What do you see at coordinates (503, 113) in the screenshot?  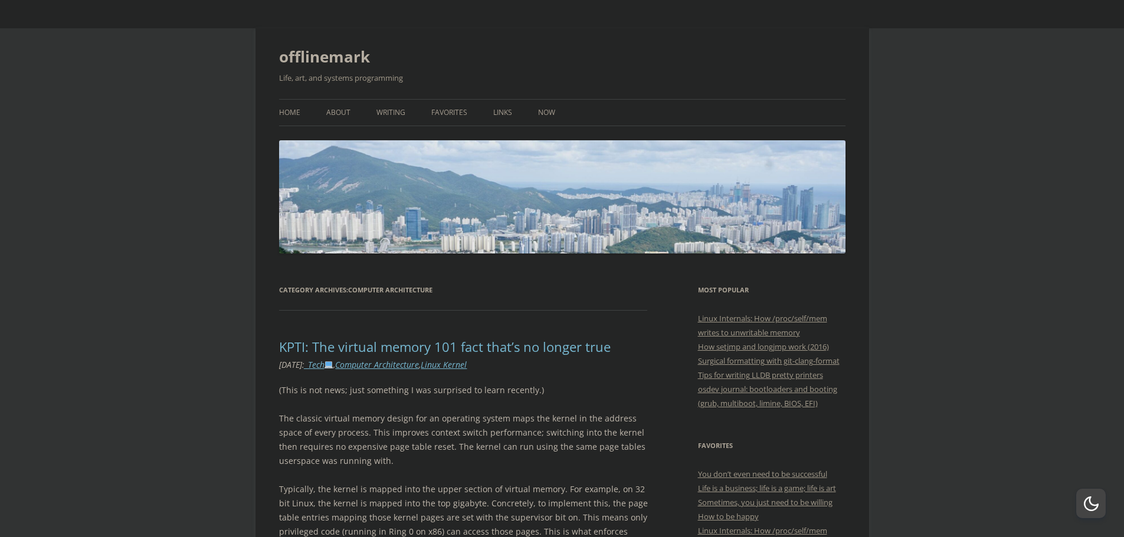 I see `a: Links` at bounding box center [503, 113].